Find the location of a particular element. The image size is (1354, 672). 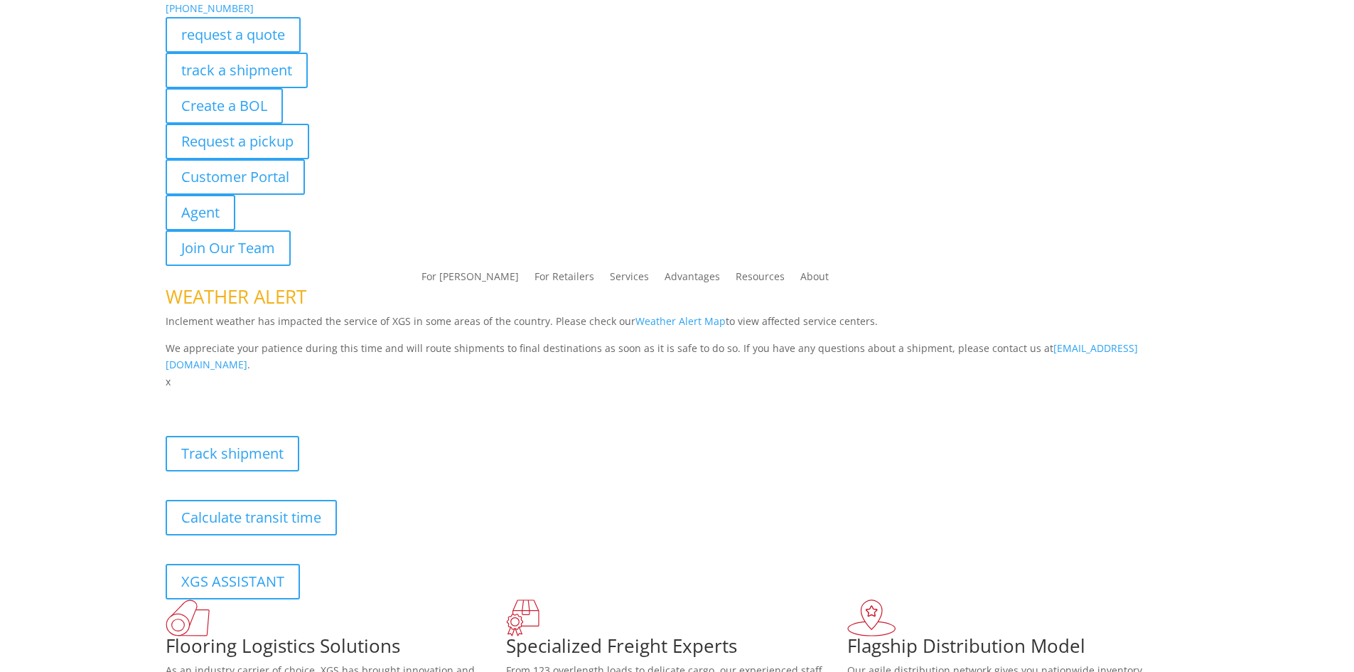

a: track a shipment is located at coordinates (237, 70).